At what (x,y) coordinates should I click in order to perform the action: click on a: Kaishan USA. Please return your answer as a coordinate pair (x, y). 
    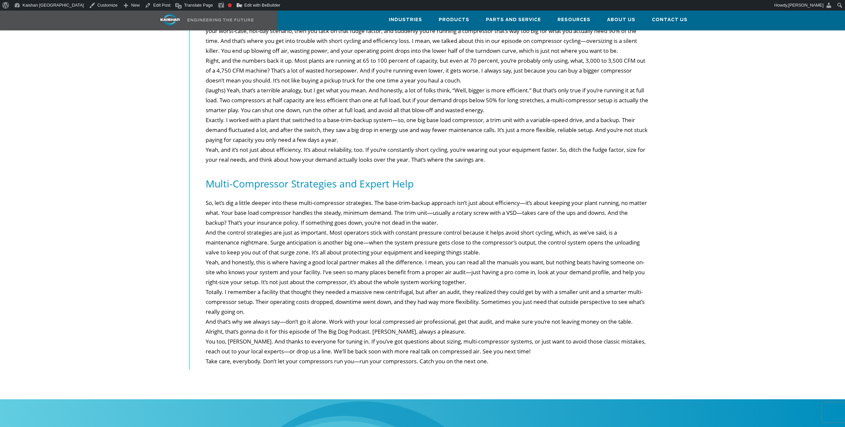
    Looking at the image, I should click on (204, 20).